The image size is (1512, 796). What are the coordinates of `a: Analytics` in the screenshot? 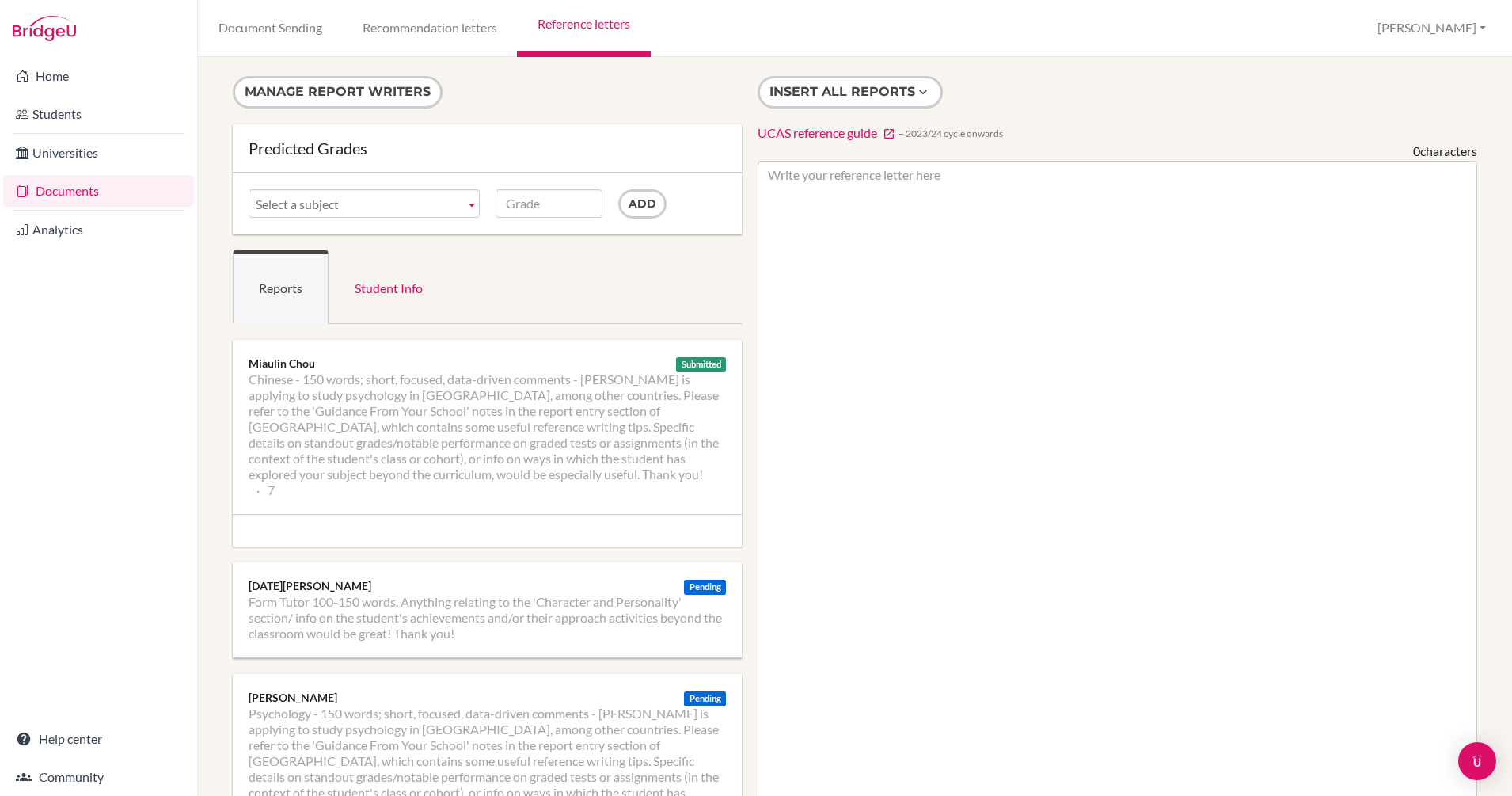 It's located at (98, 230).